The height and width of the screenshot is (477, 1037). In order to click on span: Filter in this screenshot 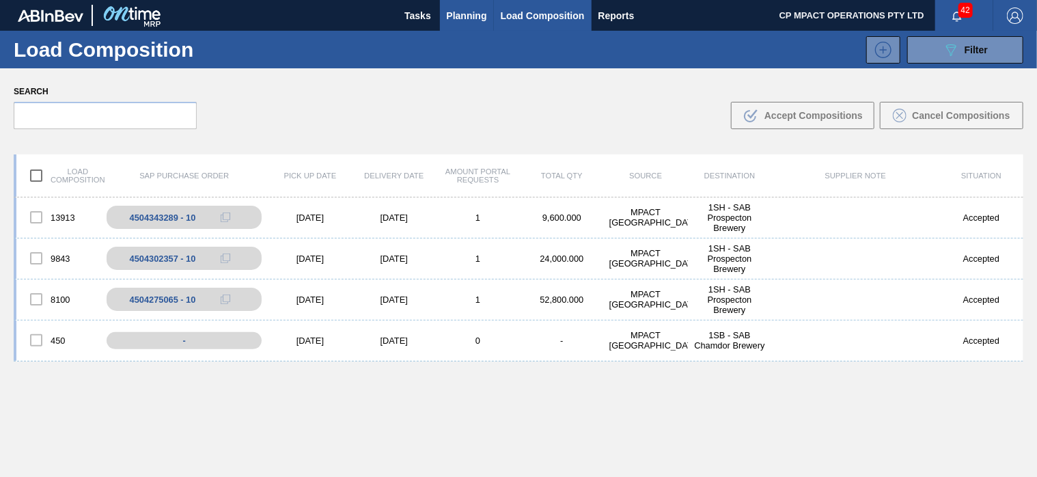, I will do `click(976, 50)`.